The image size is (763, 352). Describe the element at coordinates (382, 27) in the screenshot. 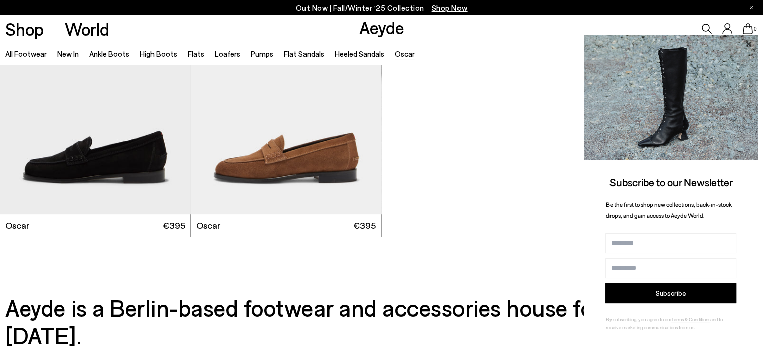

I see `a: Aeyde` at that location.